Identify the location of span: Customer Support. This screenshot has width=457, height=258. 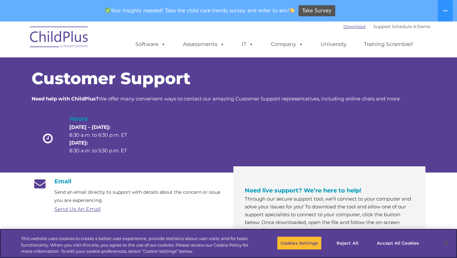
(111, 78).